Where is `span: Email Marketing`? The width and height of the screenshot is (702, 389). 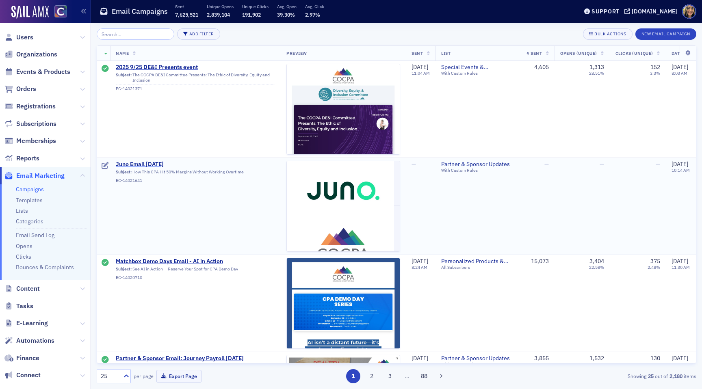
span: Email Marketing is located at coordinates (40, 176).